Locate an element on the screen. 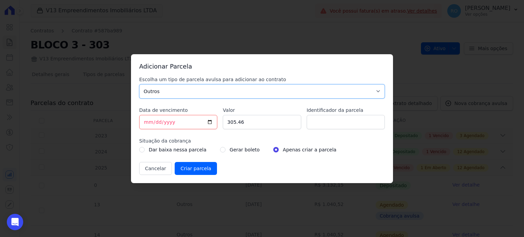 This screenshot has height=237, width=524. h3: Adicionar Parcela is located at coordinates (262, 66).